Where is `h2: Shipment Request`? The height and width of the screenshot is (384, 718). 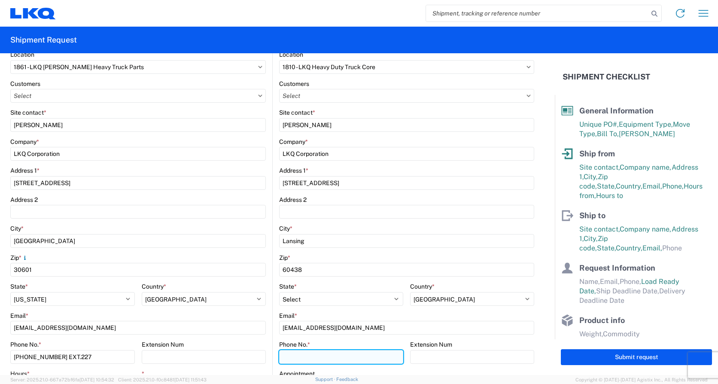 h2: Shipment Request is located at coordinates (43, 40).